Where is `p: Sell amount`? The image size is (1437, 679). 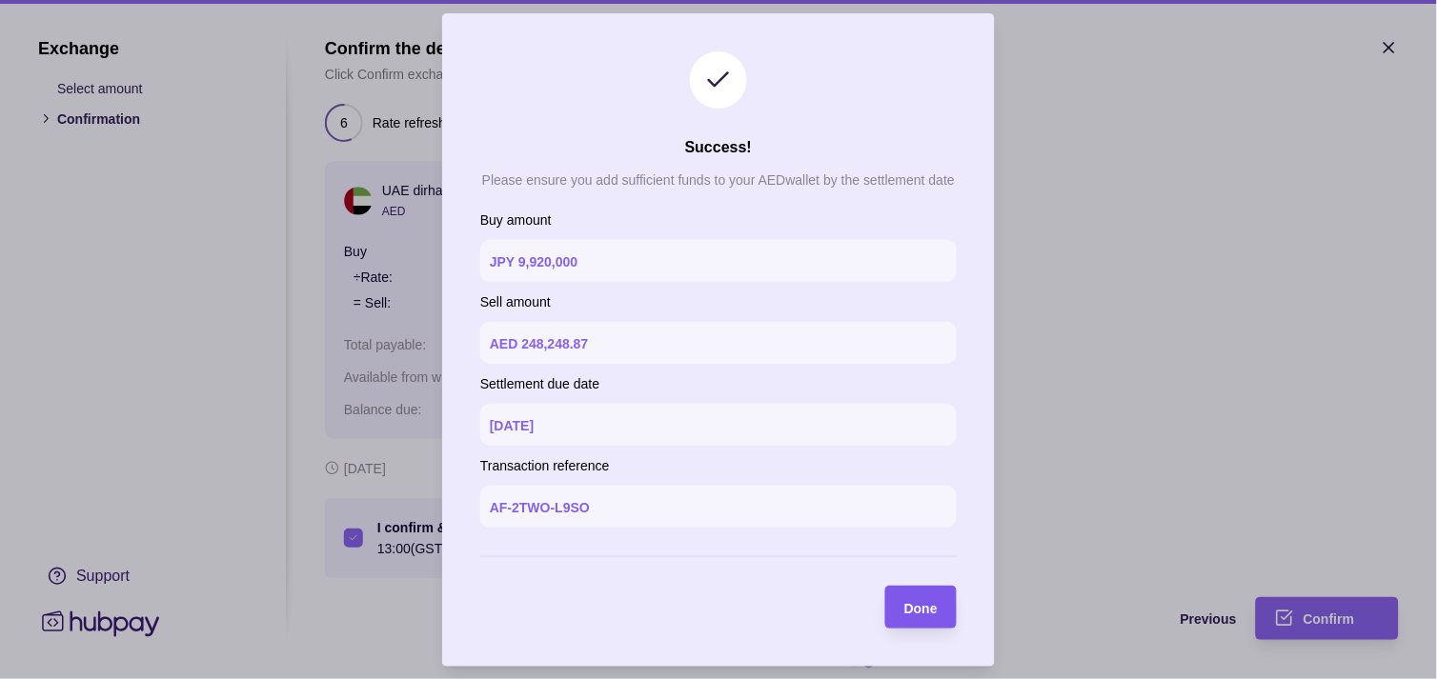
p: Sell amount is located at coordinates (718, 302).